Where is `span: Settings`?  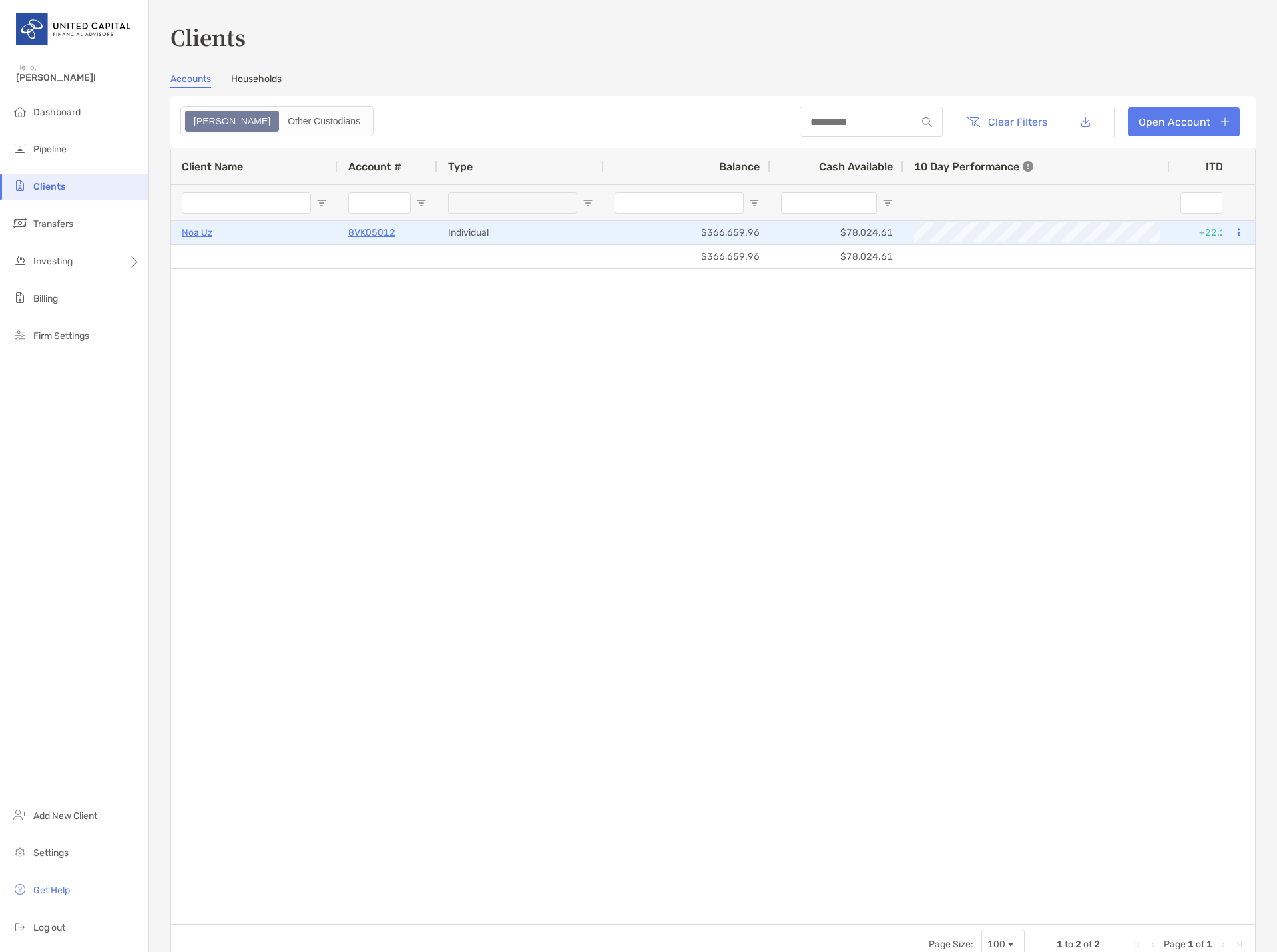
span: Settings is located at coordinates (50, 853).